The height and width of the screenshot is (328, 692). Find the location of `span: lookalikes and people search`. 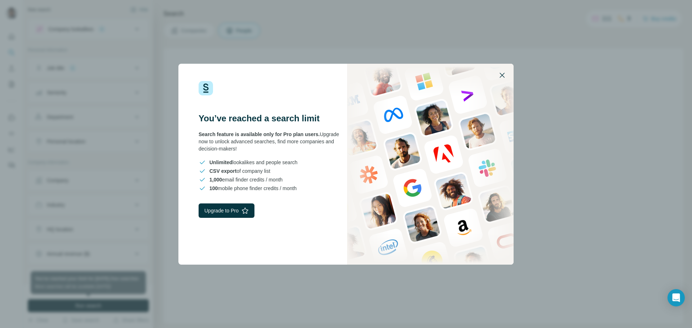

span: lookalikes and people search is located at coordinates (253, 163).